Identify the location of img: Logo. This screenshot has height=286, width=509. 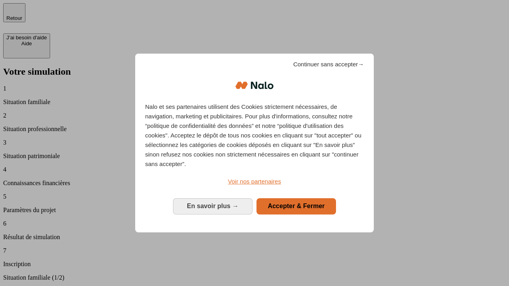
(254, 85).